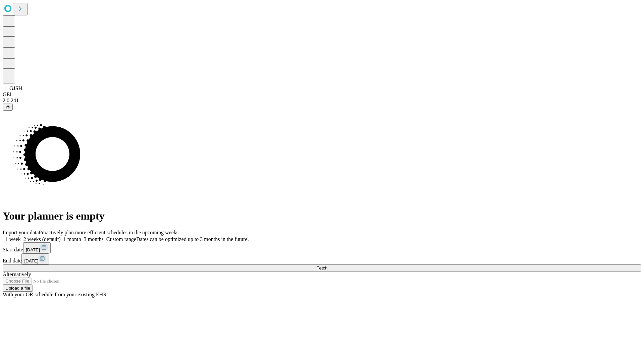  What do you see at coordinates (42, 239) in the screenshot?
I see `span: 2 weeks (default)` at bounding box center [42, 239].